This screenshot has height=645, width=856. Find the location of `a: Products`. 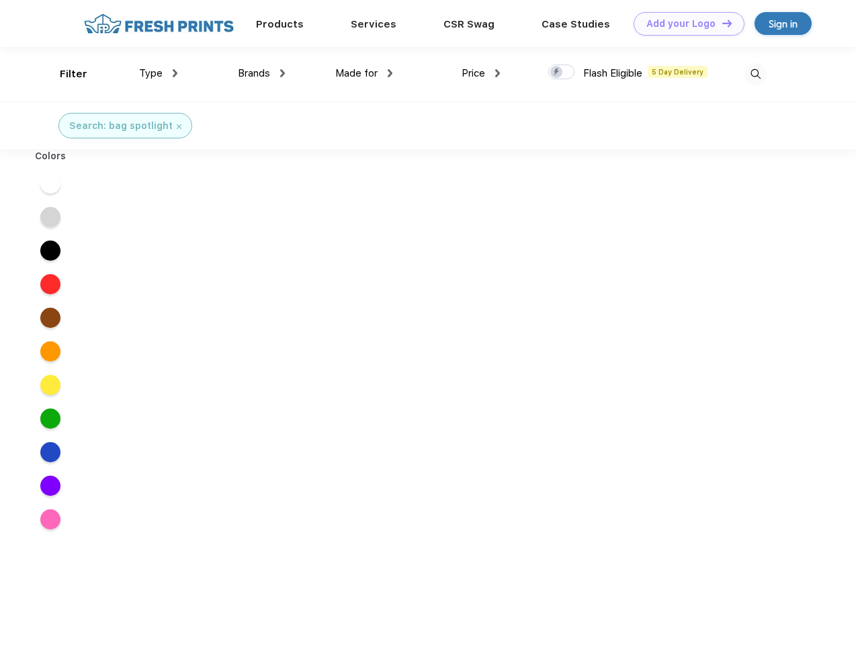

a: Products is located at coordinates (279, 24).